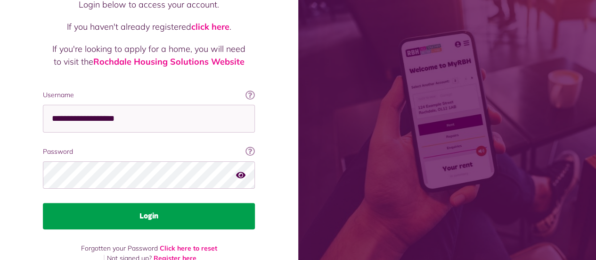 This screenshot has width=596, height=260. I want to click on a: click here, so click(210, 26).